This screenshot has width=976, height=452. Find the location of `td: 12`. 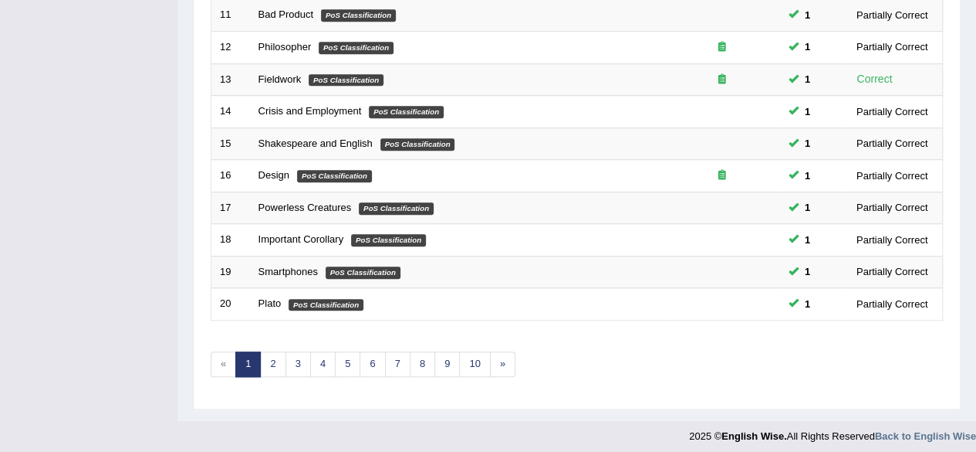

td: 12 is located at coordinates (231, 47).